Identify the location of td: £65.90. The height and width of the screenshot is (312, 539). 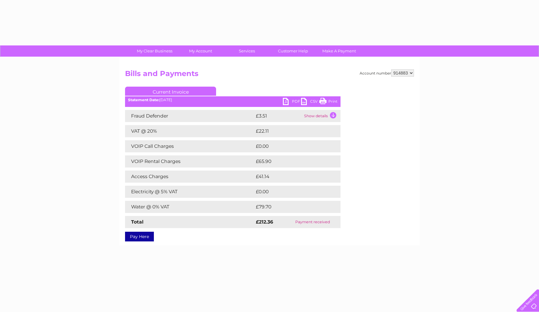
(291, 162).